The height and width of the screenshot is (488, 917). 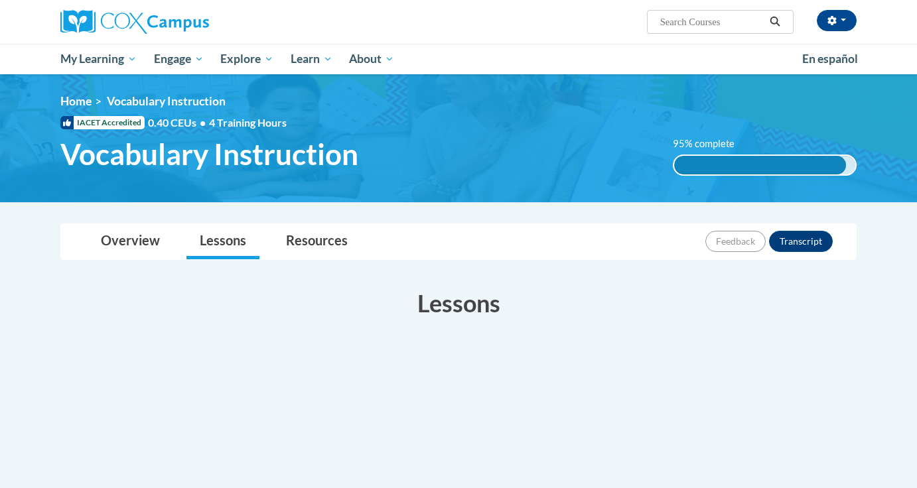 What do you see at coordinates (372, 59) in the screenshot?
I see `span: About` at bounding box center [372, 59].